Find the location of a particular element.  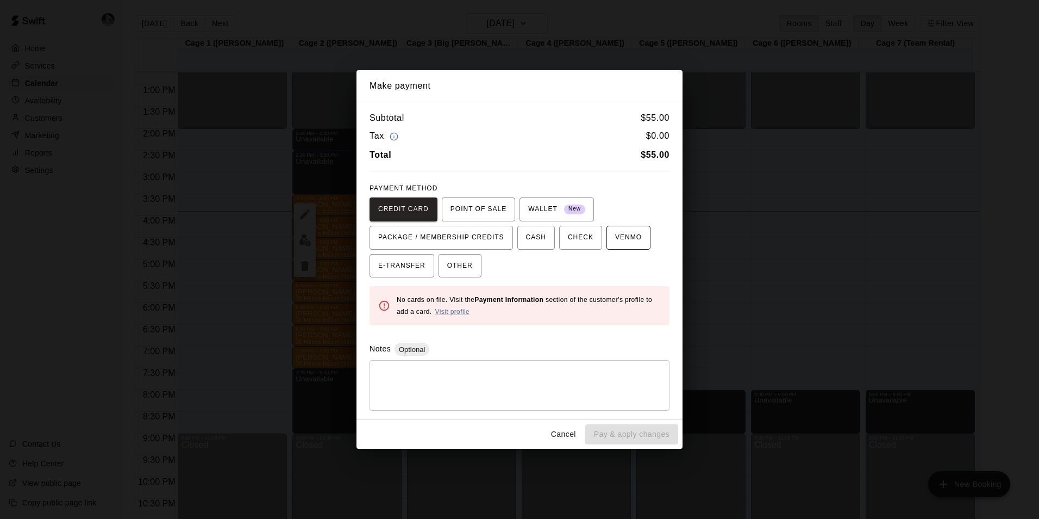

button: CREDIT CARD is located at coordinates (403, 209).